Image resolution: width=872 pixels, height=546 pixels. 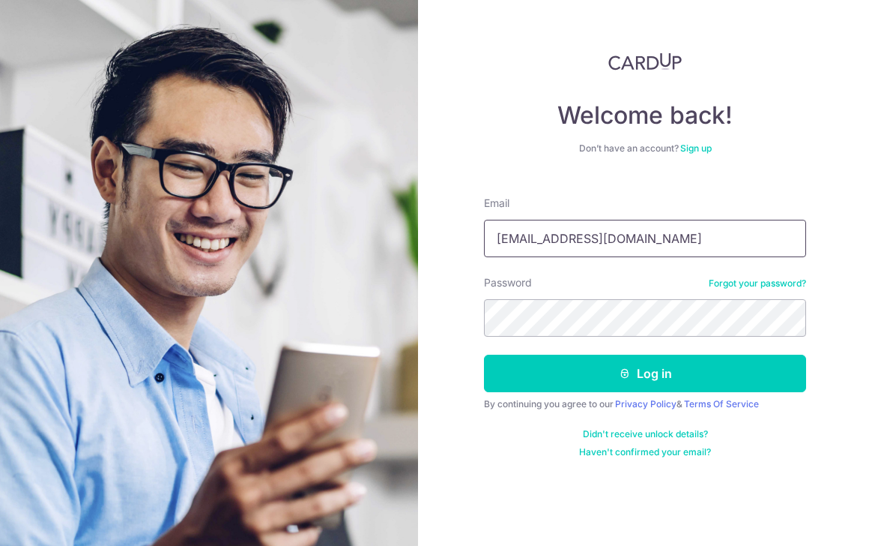 I want to click on label: Email, so click(x=497, y=203).